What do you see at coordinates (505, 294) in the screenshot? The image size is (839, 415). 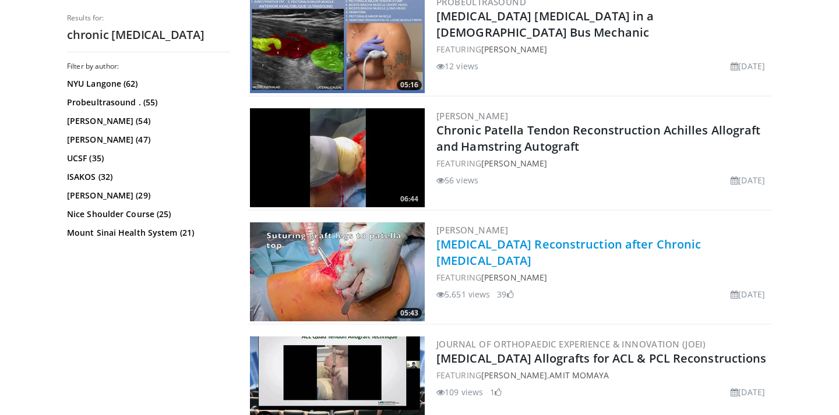 I see `li: 39` at bounding box center [505, 294].